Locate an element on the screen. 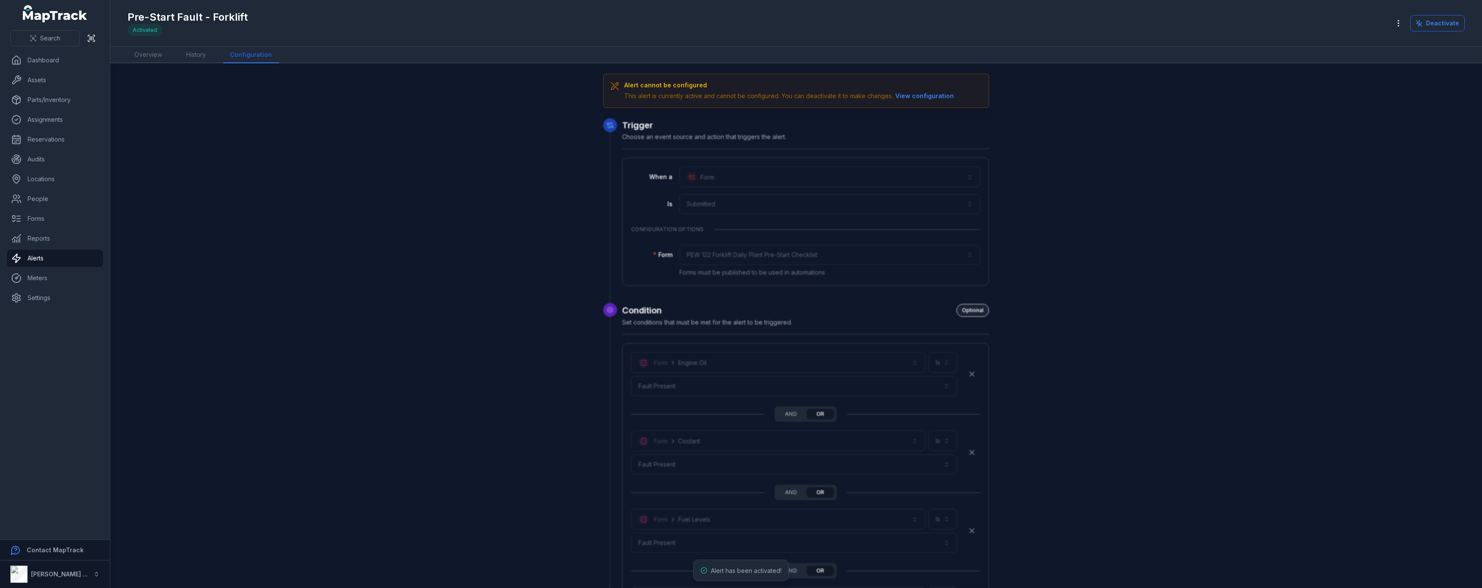  a: Meters is located at coordinates (55, 278).